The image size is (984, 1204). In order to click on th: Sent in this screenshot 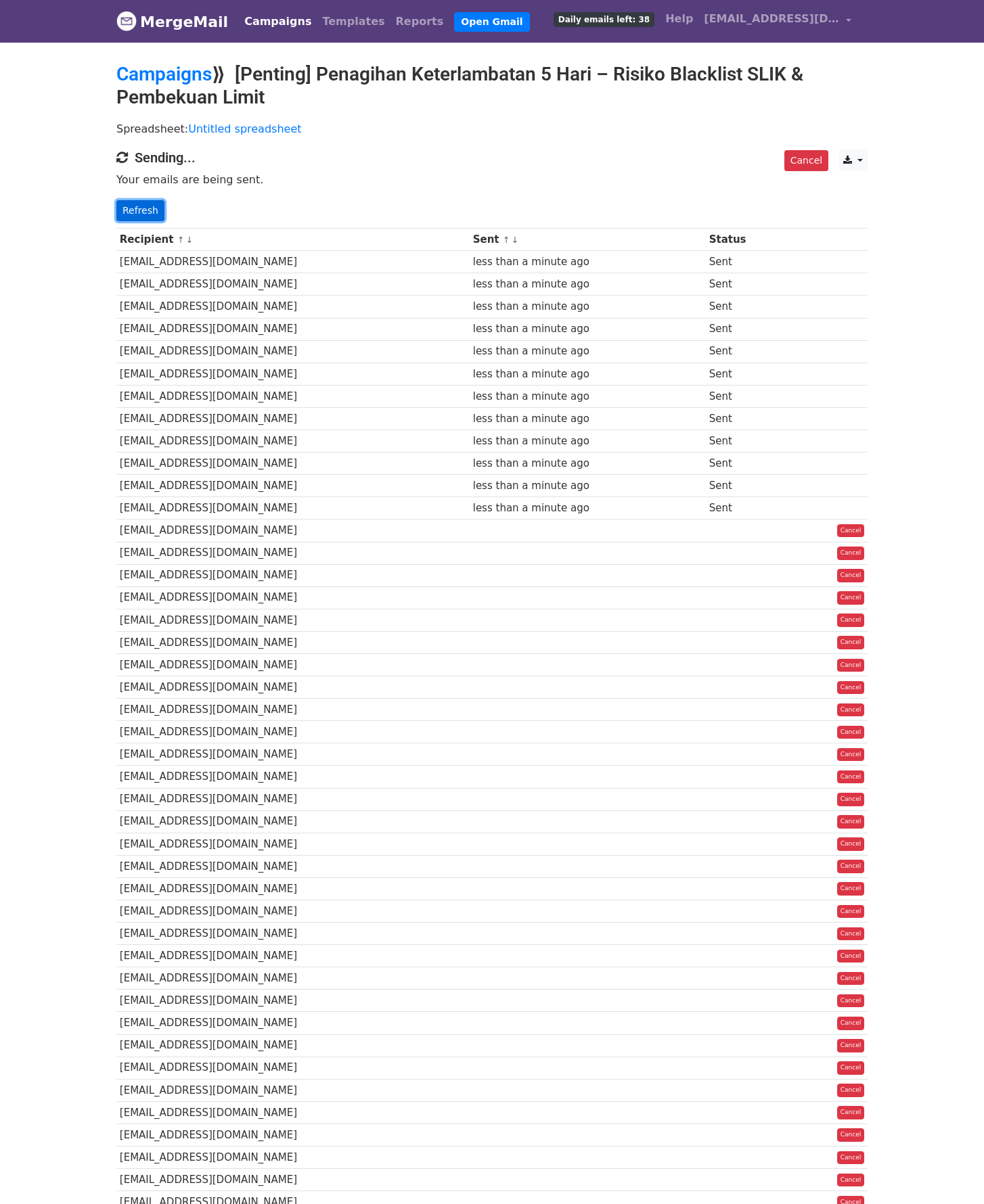, I will do `click(588, 240)`.